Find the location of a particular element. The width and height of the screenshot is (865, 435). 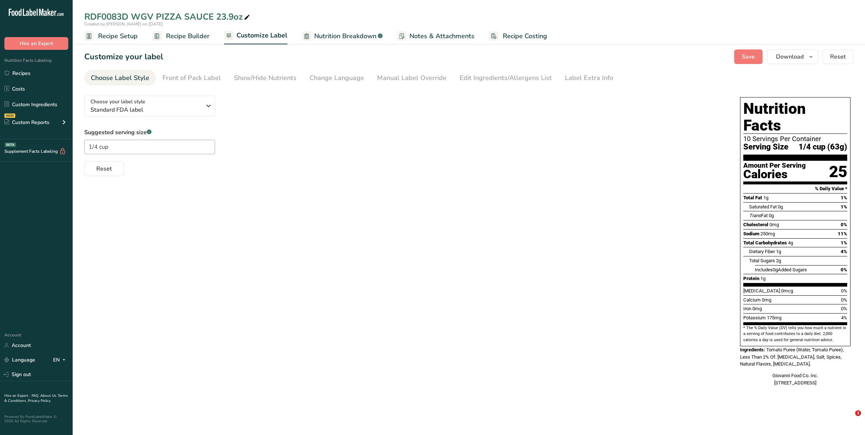

div: Manual Label Override is located at coordinates (412, 78).